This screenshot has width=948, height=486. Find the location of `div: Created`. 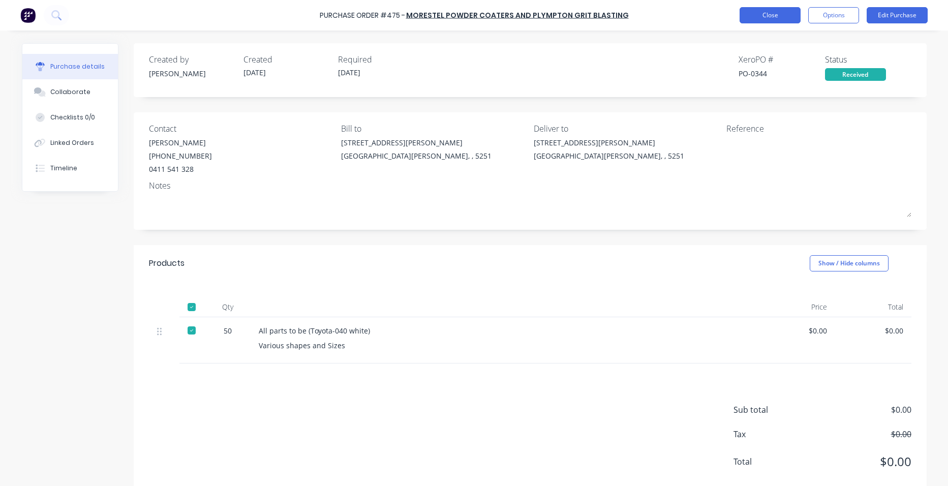

div: Created is located at coordinates (287, 59).